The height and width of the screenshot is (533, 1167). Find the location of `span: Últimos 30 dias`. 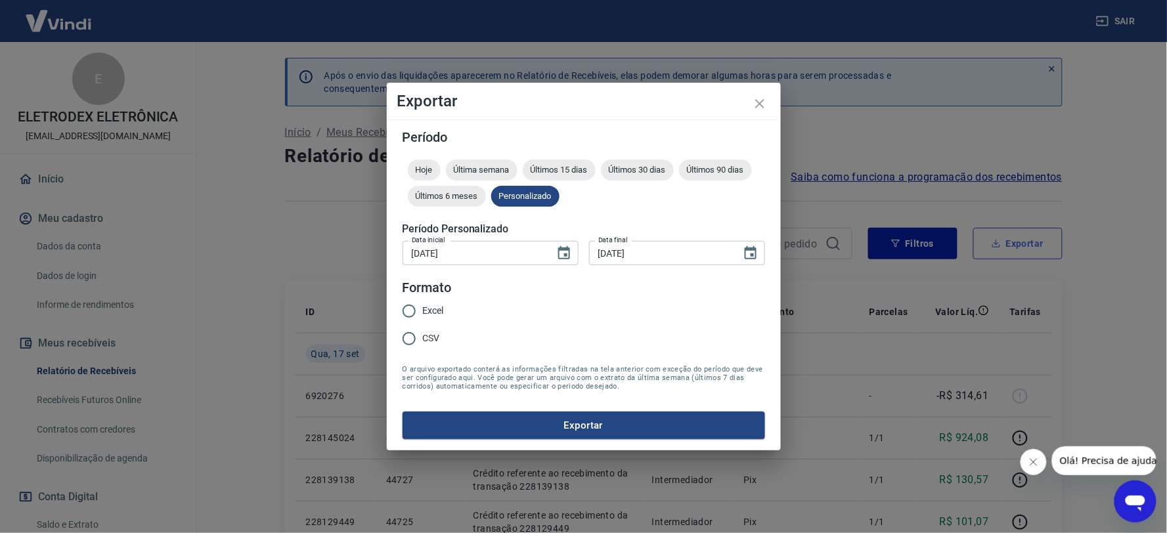

span: Últimos 30 dias is located at coordinates (637, 169).